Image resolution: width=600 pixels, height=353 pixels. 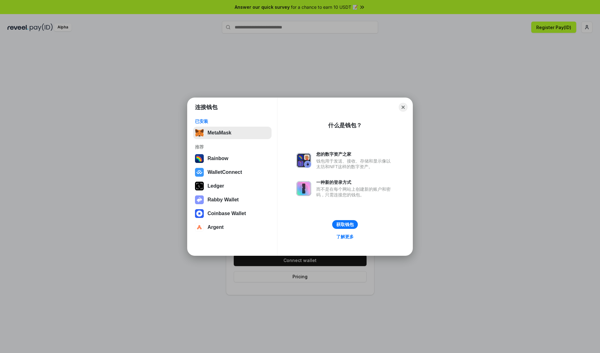 What do you see at coordinates (232, 133) in the screenshot?
I see `button: MetaMask` at bounding box center [232, 133].